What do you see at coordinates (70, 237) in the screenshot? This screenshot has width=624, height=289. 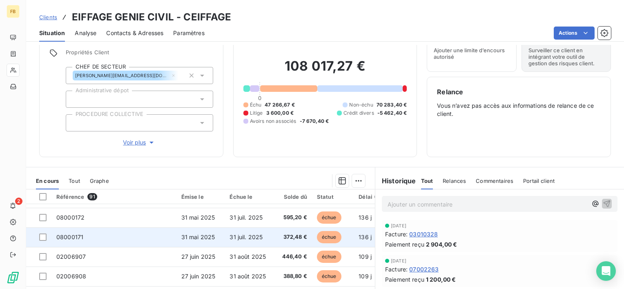 I see `span: 08000171` at bounding box center [70, 237].